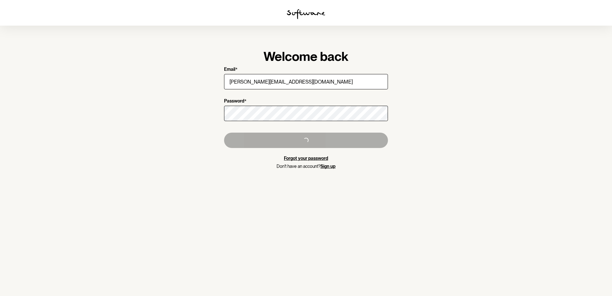  What do you see at coordinates (306, 158) in the screenshot?
I see `a: Forgot your password` at bounding box center [306, 158].